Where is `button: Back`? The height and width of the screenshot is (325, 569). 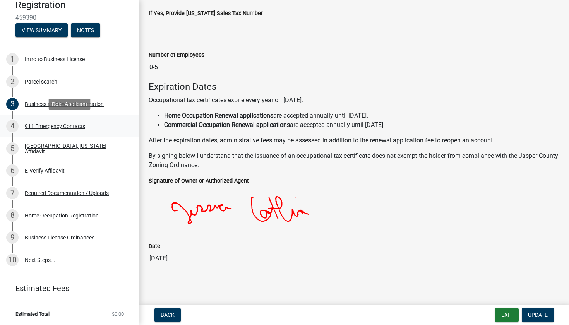
button: Back is located at coordinates (168, 315).